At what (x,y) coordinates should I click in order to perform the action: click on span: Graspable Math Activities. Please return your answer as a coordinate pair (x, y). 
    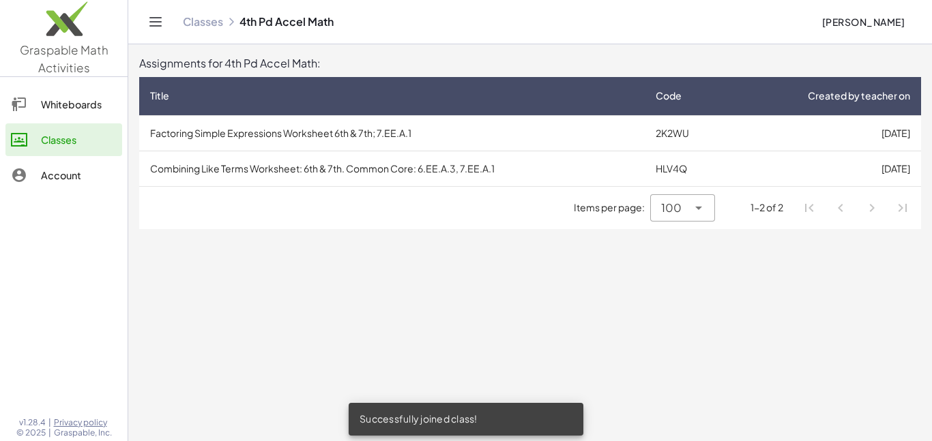
    Looking at the image, I should click on (64, 59).